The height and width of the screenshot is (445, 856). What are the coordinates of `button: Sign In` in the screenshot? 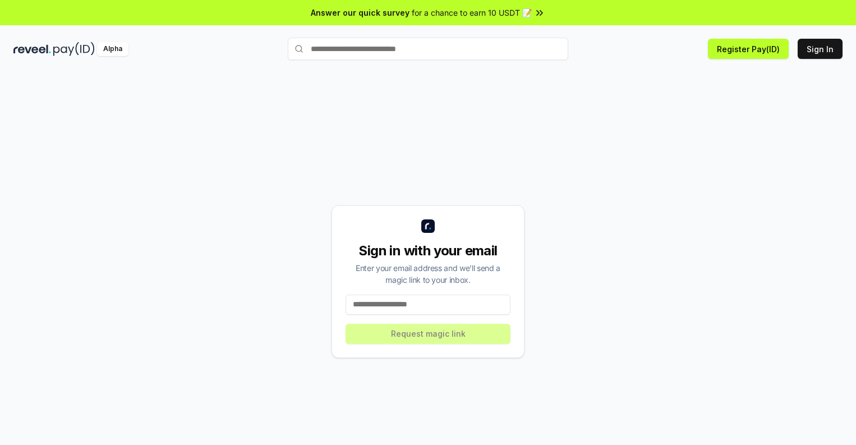 It's located at (820, 49).